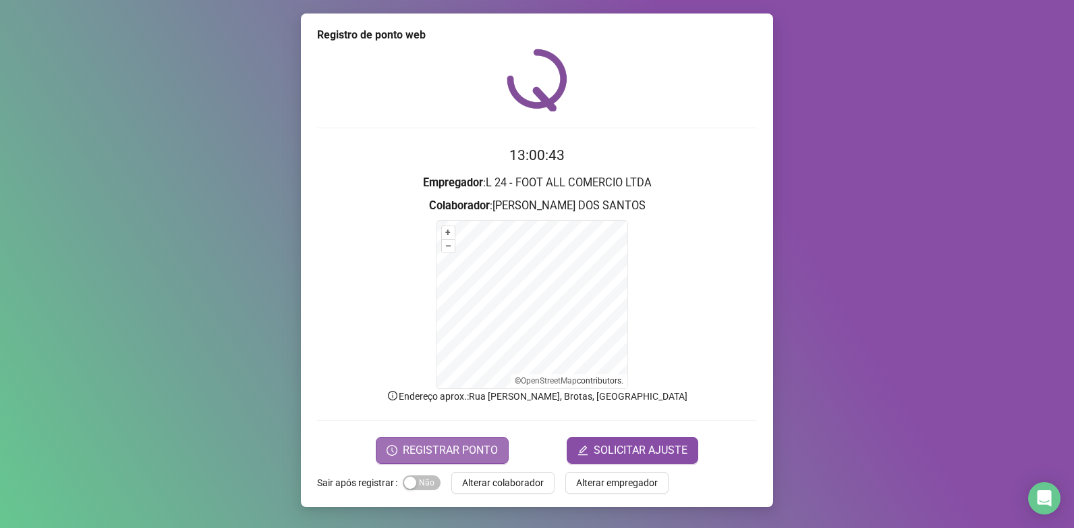 The image size is (1074, 528). I want to click on span: SOLICITAR AJUSTE, so click(640, 450).